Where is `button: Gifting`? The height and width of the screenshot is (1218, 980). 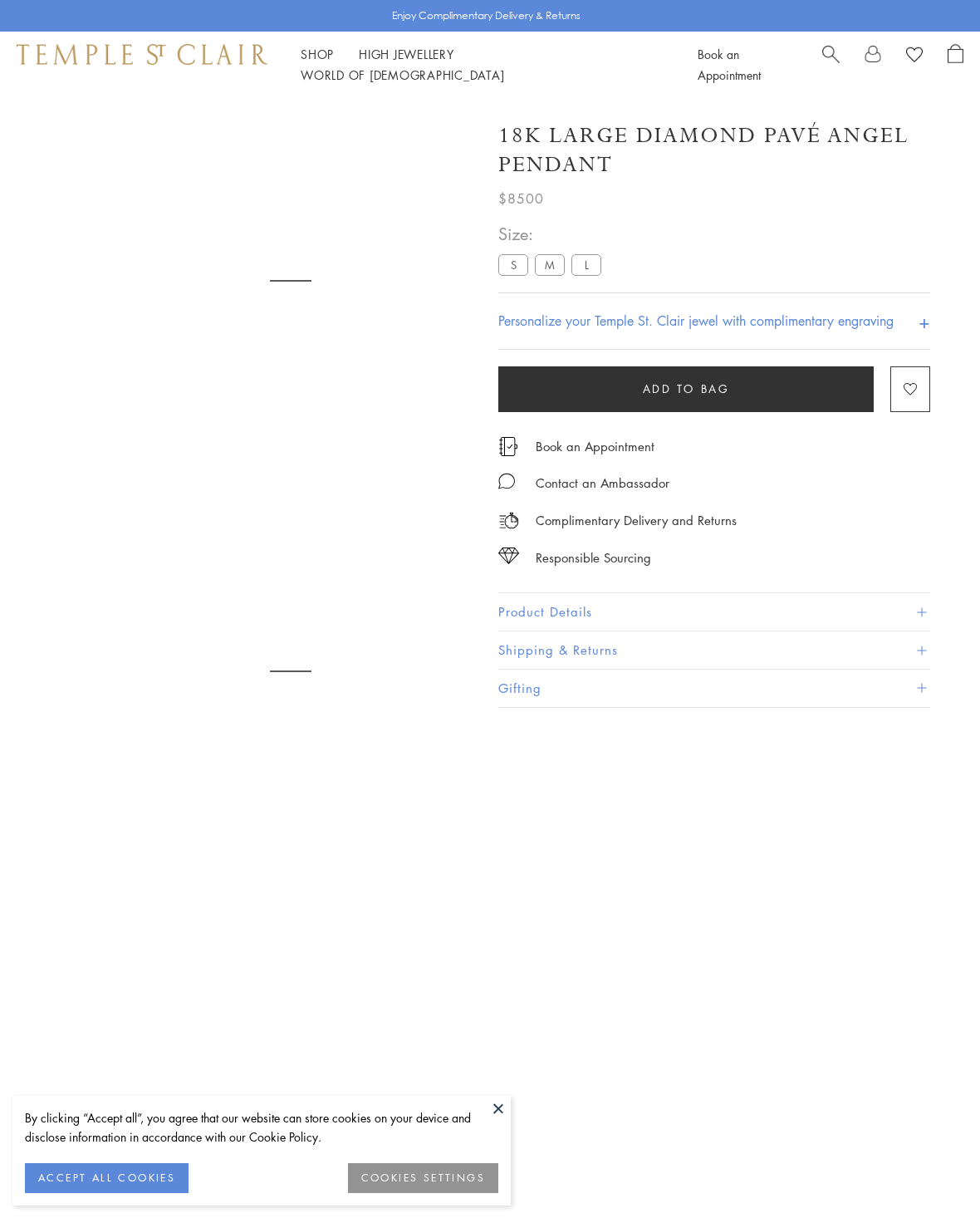 button: Gifting is located at coordinates (714, 688).